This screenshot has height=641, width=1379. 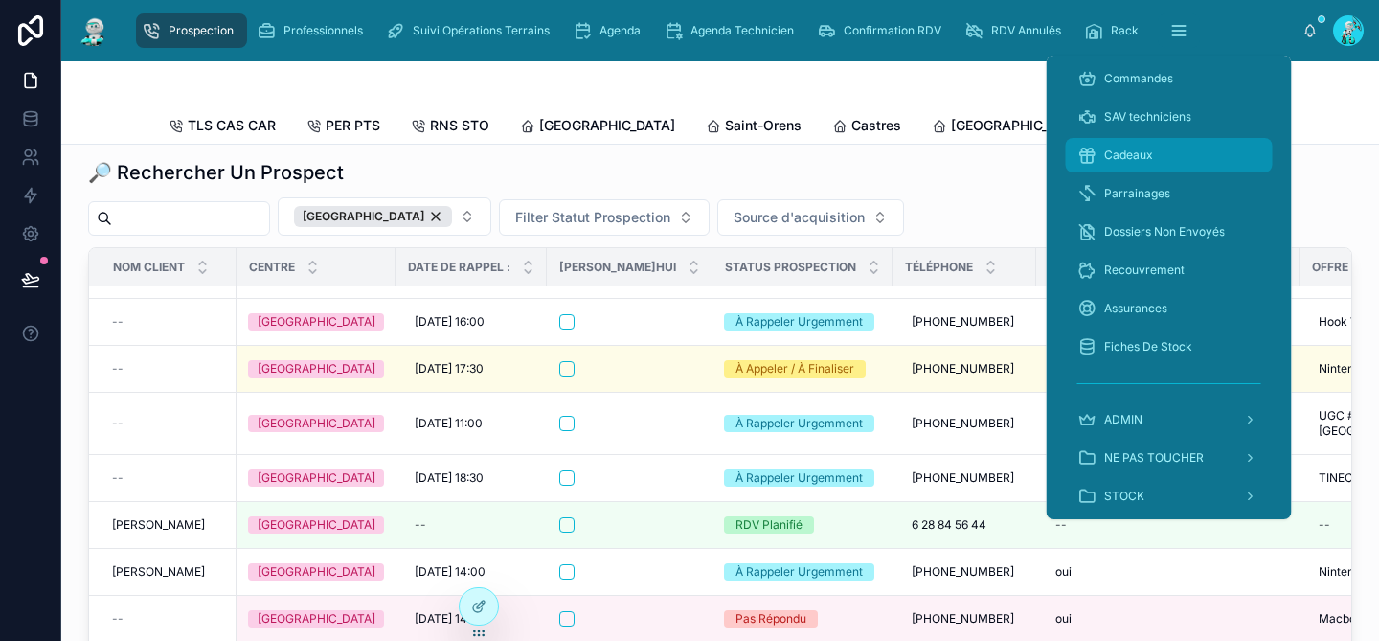 What do you see at coordinates (1144, 270) in the screenshot?
I see `span: Recouvrement` at bounding box center [1144, 270].